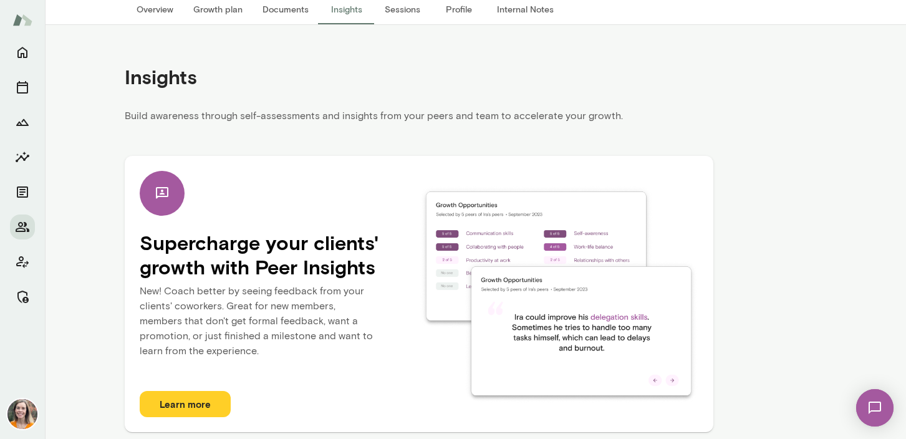 The height and width of the screenshot is (439, 906). Describe the element at coordinates (279, 325) in the screenshot. I see `p: New! Coach better by seeing feedback from your clients' coworkers. Great for new members, members...` at that location.